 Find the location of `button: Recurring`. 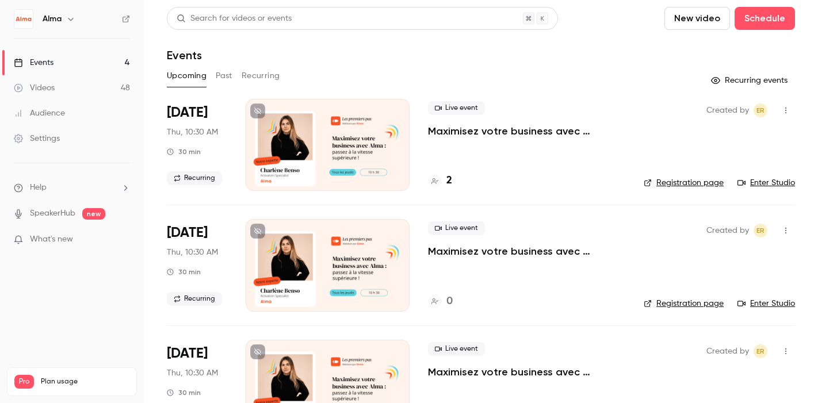

button: Recurring is located at coordinates (261, 76).